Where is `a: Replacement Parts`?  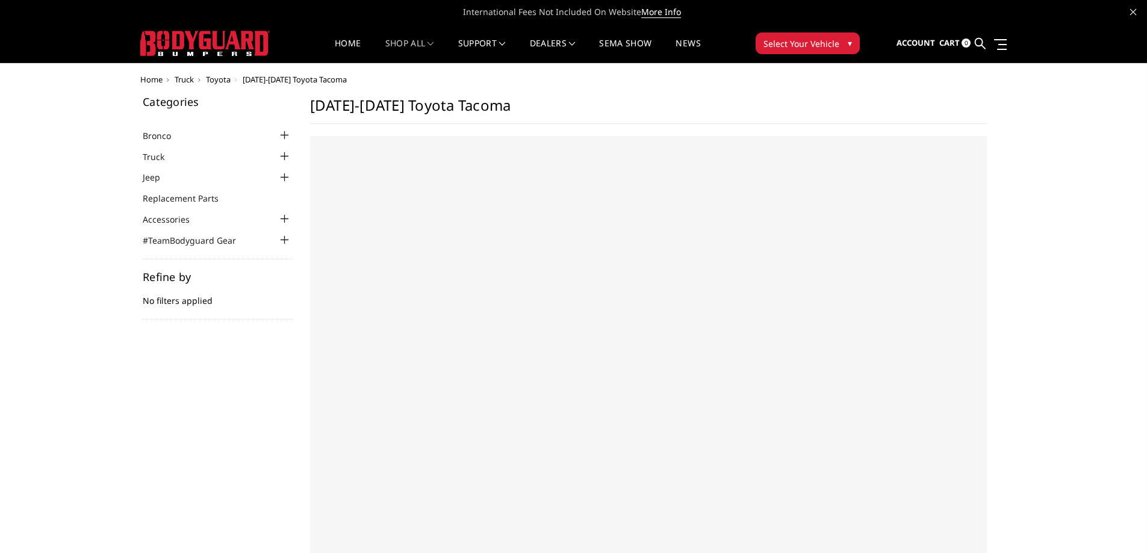 a: Replacement Parts is located at coordinates (188, 198).